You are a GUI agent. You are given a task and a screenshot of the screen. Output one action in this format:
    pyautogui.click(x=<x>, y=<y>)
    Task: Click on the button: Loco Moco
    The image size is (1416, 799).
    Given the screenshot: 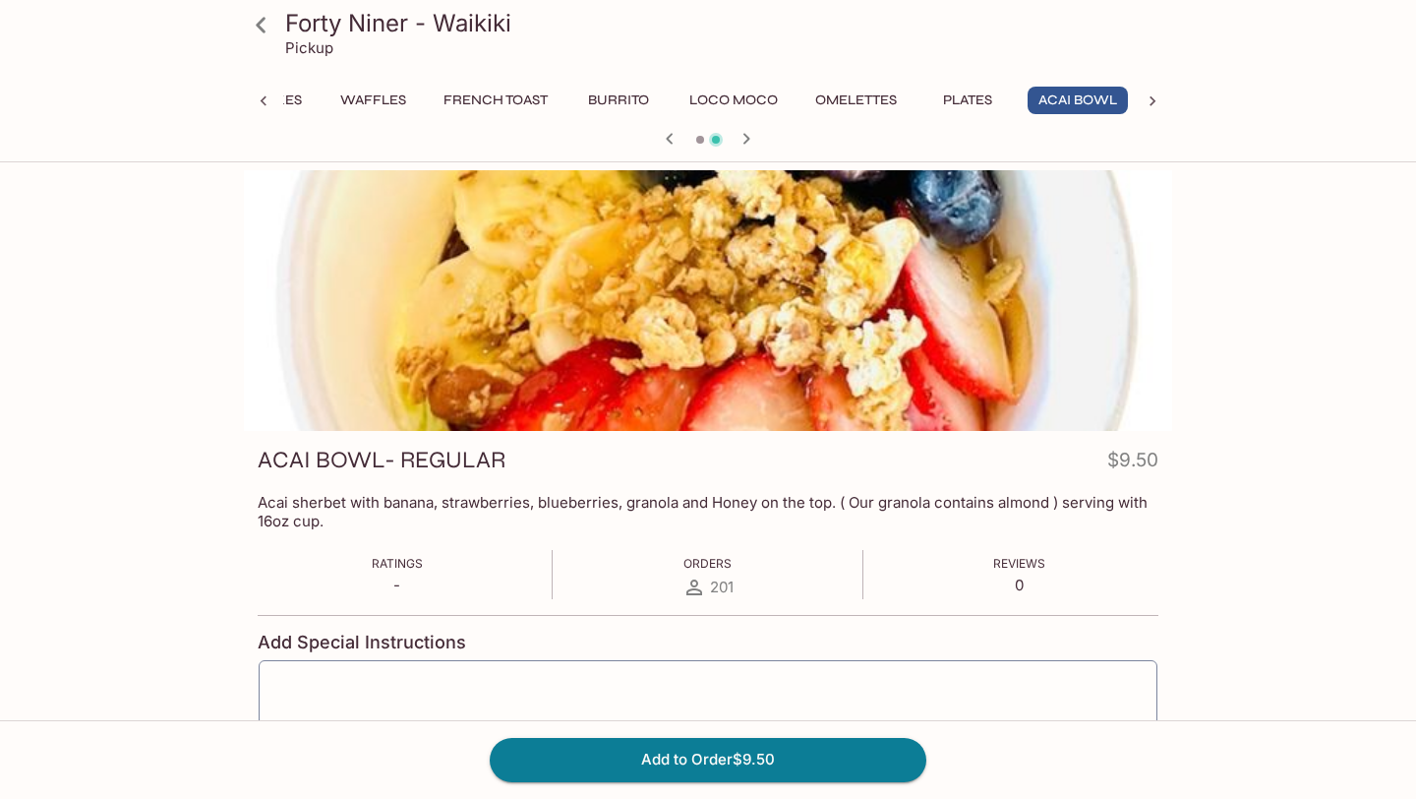 What is the action you would take?
    pyautogui.click(x=734, y=100)
    